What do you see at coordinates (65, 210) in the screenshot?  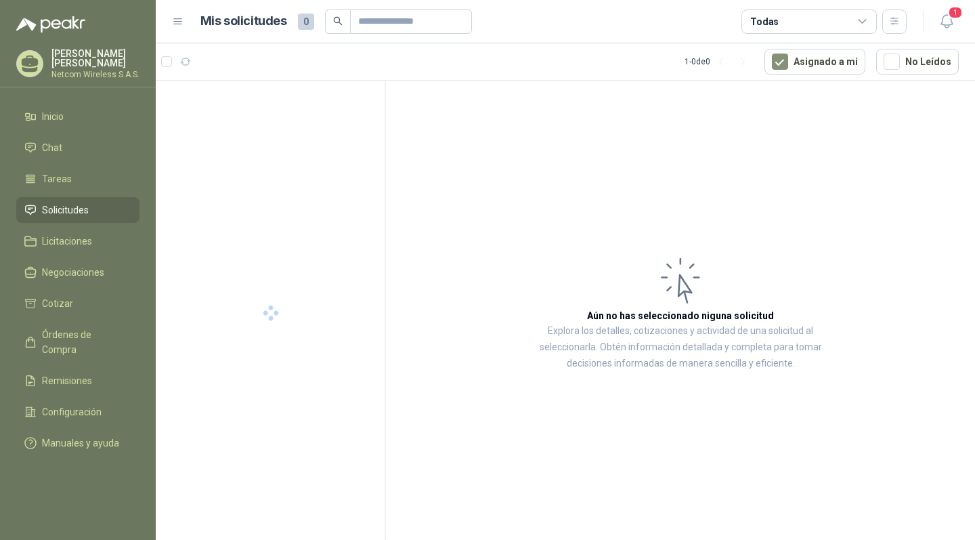 I see `span: Solicitudes` at bounding box center [65, 210].